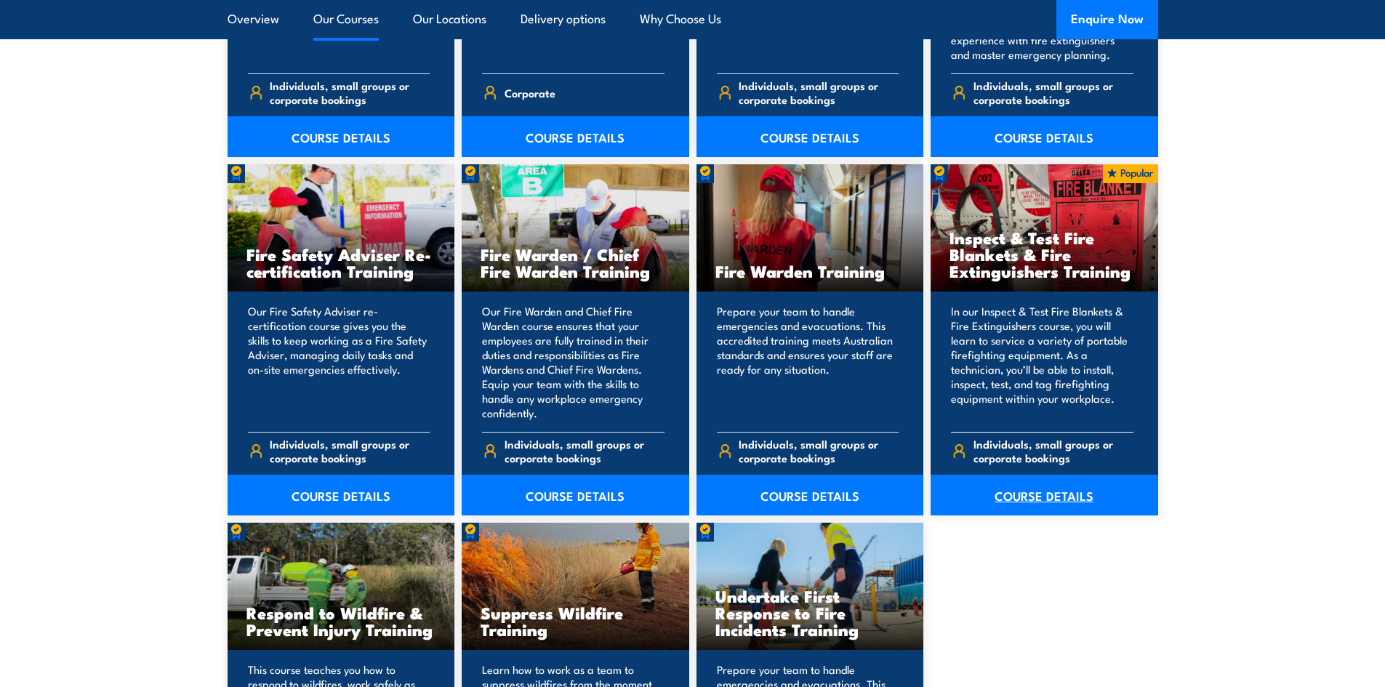 The height and width of the screenshot is (687, 1385). What do you see at coordinates (1042, 362) in the screenshot?
I see `p: In our Inspect & Test Fire Blankets & Fire Extinguishers course, you will learn to service a vari...` at bounding box center [1042, 362].